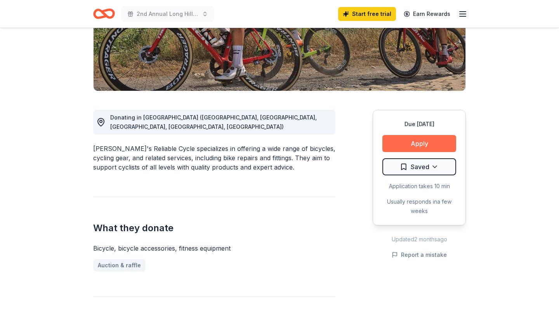 The width and height of the screenshot is (559, 315). Describe the element at coordinates (214, 228) in the screenshot. I see `h2: What they donate` at that location.